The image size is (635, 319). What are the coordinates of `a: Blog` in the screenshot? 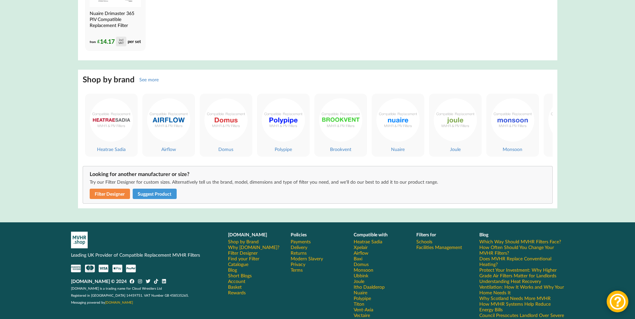 It's located at (232, 270).